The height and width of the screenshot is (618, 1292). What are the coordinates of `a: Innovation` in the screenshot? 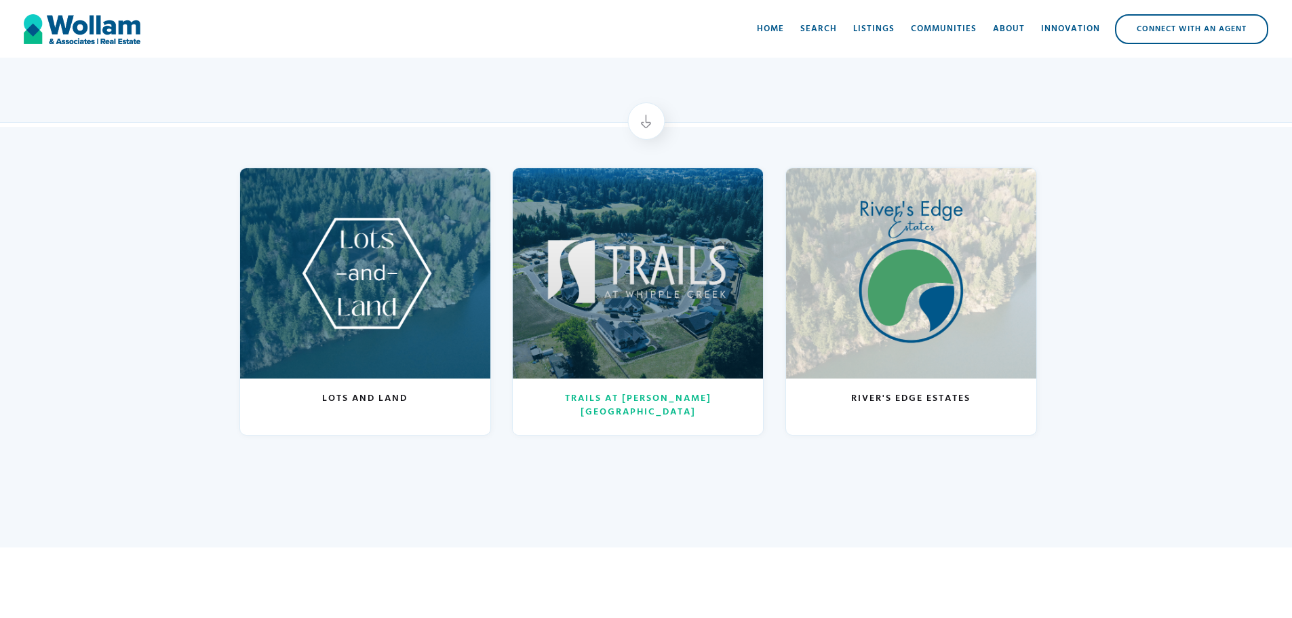 It's located at (1070, 29).